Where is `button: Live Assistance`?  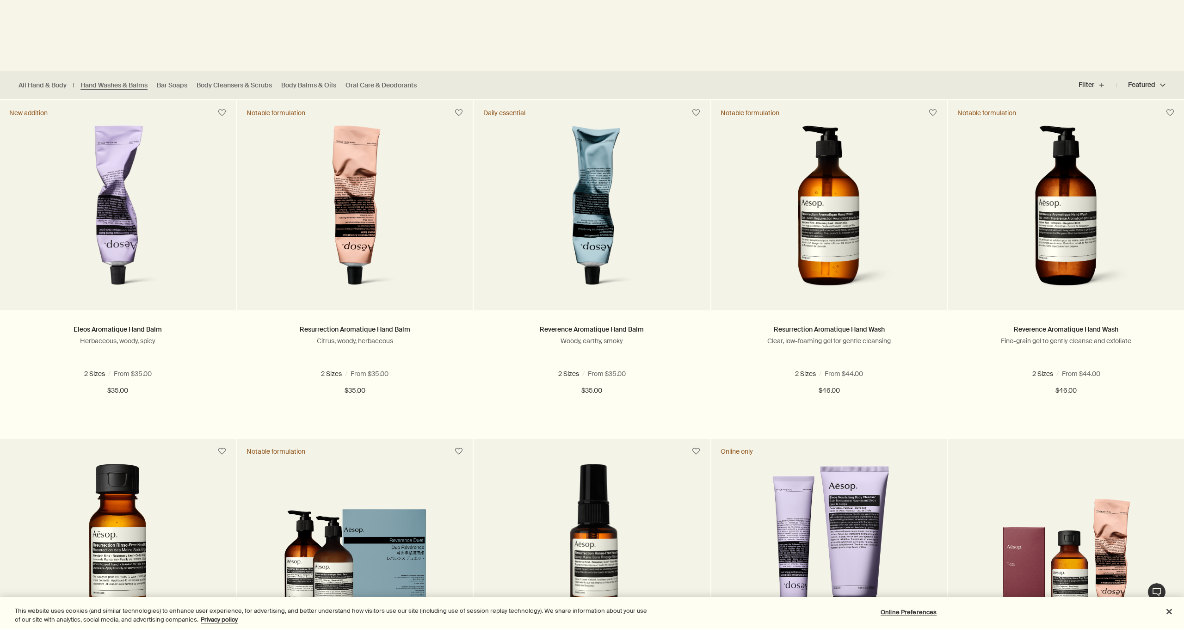
button: Live Assistance is located at coordinates (1156, 592).